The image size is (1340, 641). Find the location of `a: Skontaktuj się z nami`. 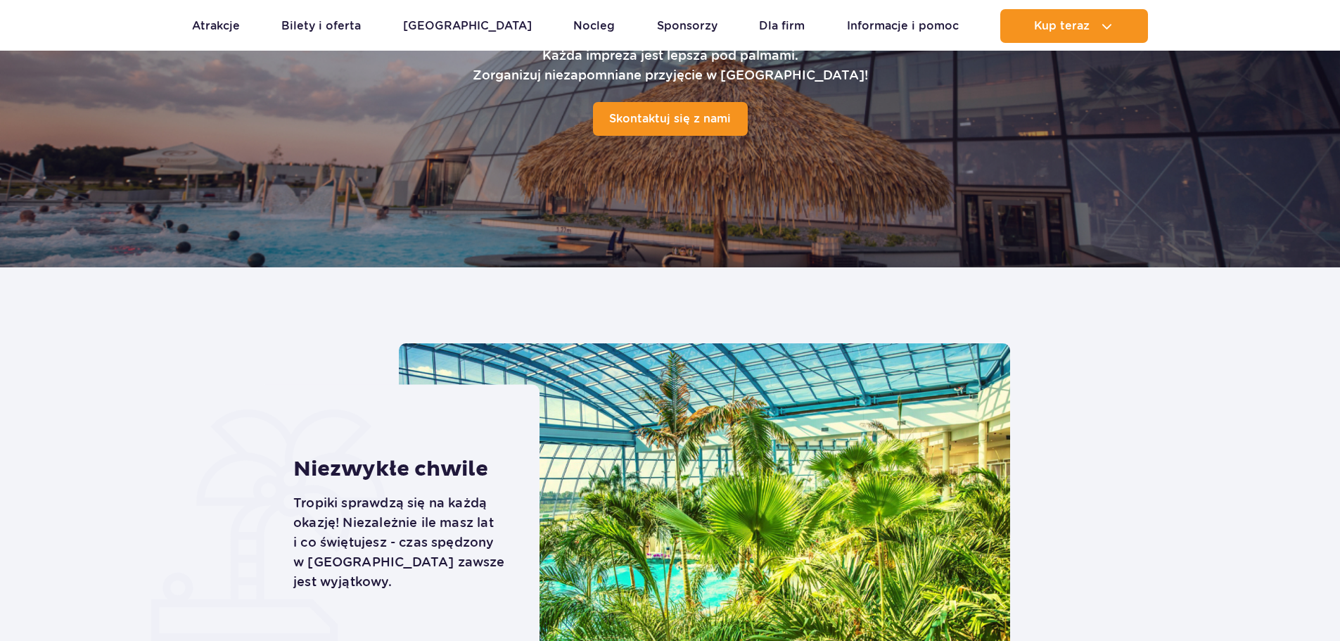

a: Skontaktuj się z nami is located at coordinates (670, 119).